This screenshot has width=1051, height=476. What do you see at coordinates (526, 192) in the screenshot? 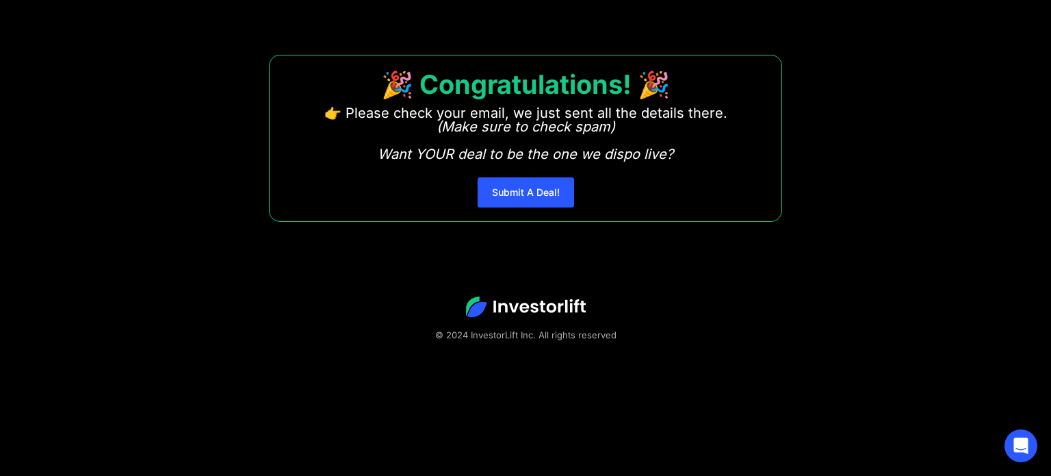
I see `a: Submit A Deal!` at bounding box center [526, 192].